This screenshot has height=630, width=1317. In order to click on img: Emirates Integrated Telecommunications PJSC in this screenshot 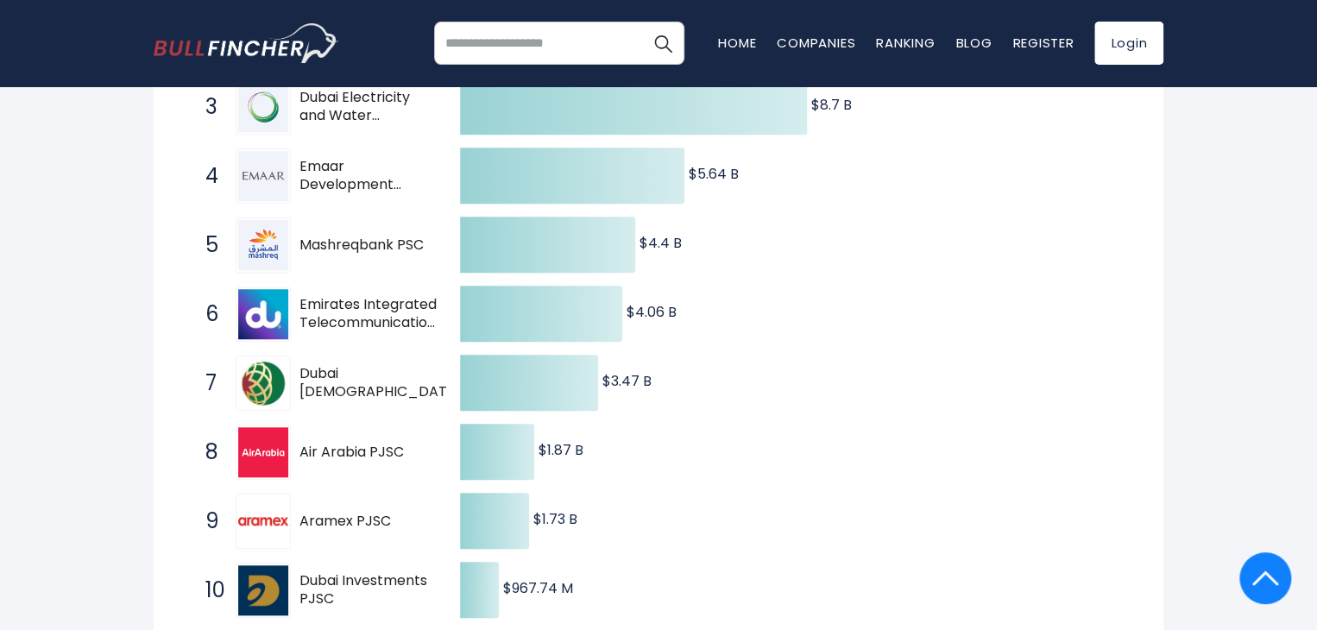, I will do `click(263, 314)`.